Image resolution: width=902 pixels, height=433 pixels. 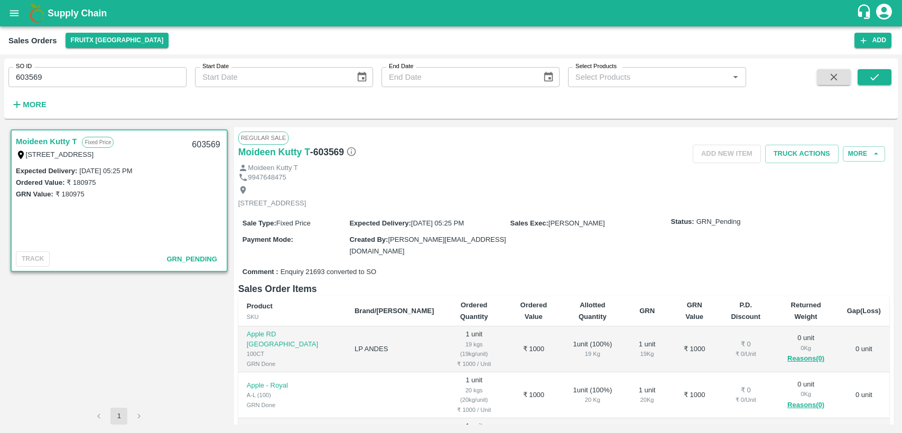 What do you see at coordinates (14, 13) in the screenshot?
I see `button: open drawer` at bounding box center [14, 13].